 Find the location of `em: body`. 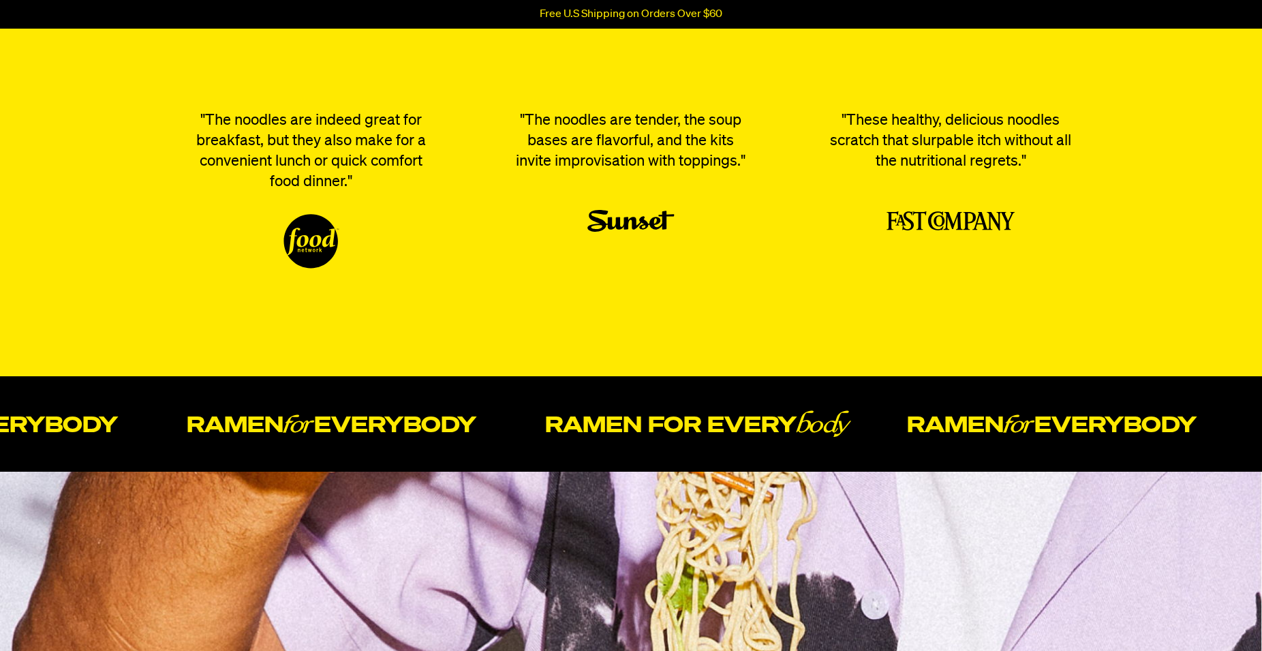

em: body is located at coordinates (823, 424).